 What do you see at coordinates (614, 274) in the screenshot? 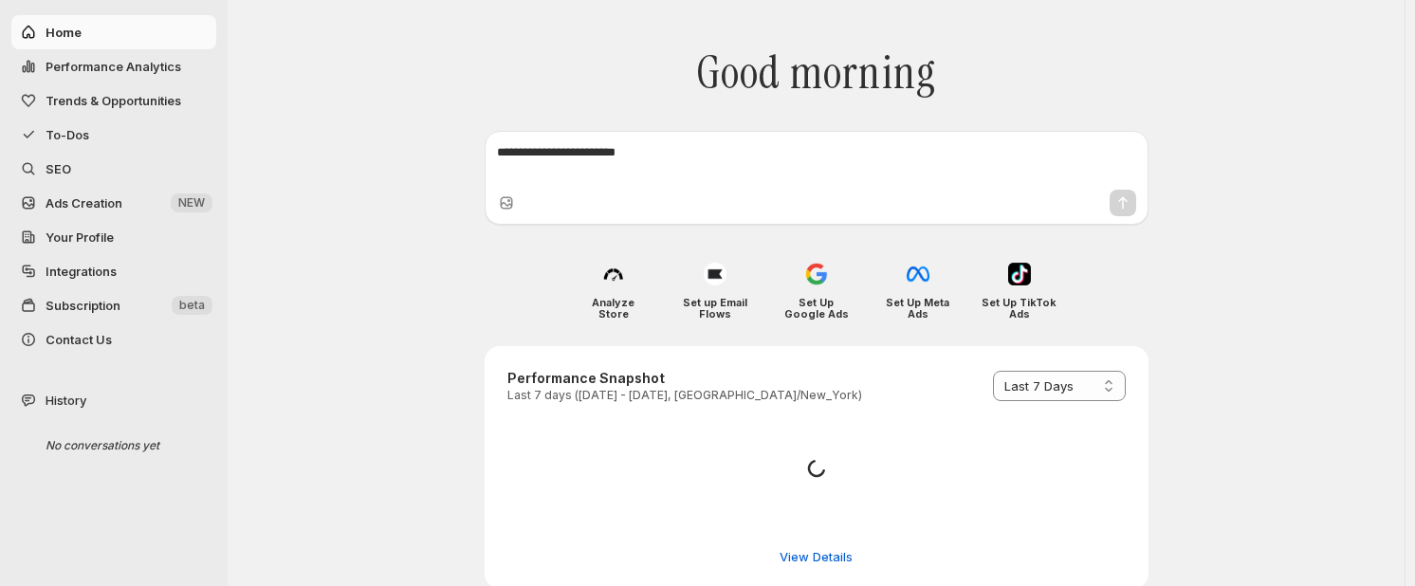
I see `img: Analyze Store icon` at bounding box center [614, 274].